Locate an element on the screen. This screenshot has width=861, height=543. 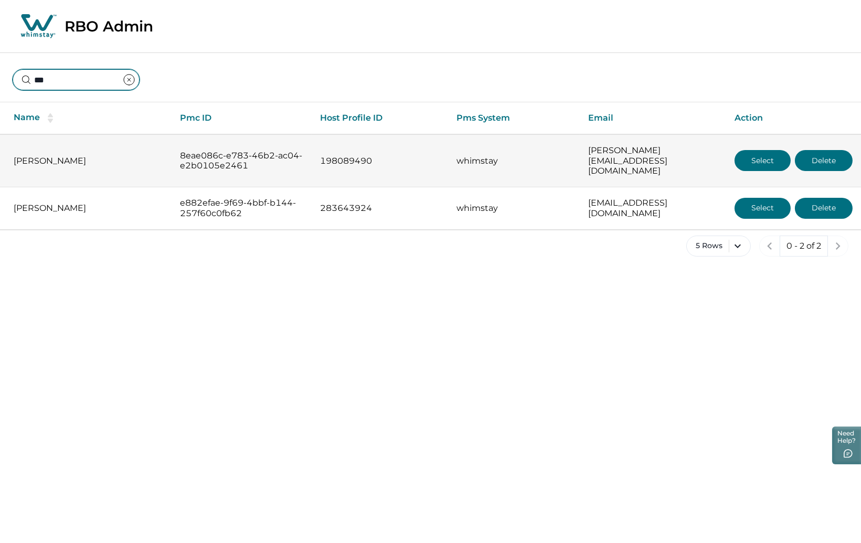
p: RBO Admin is located at coordinates (109, 26).